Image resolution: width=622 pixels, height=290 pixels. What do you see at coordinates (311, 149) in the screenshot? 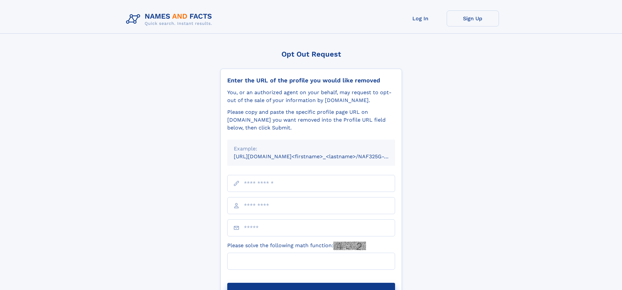
I see `div: Example:` at bounding box center [311, 149].